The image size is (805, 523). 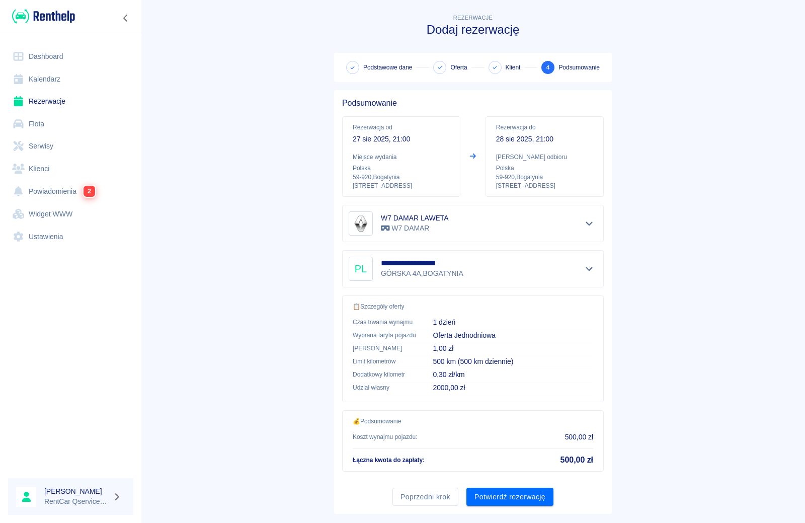 I want to click on a: Ustawienia, so click(x=70, y=237).